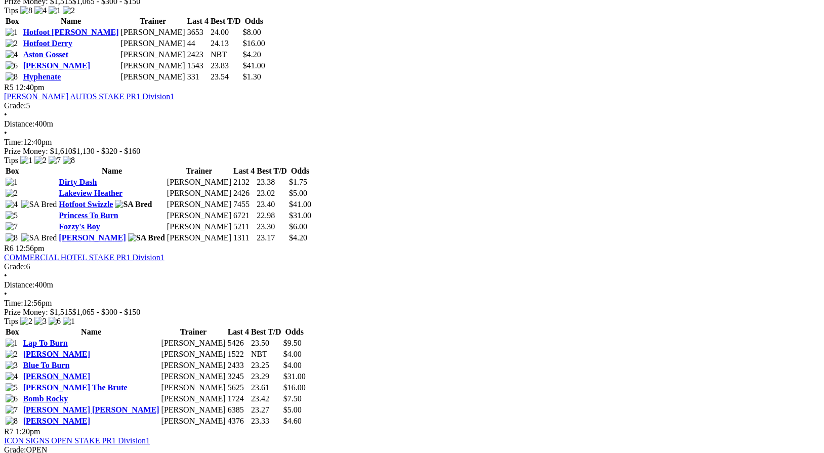 This screenshot has height=453, width=824. What do you see at coordinates (412, 142) in the screenshot?
I see `div: 12:40pm` at bounding box center [412, 142].